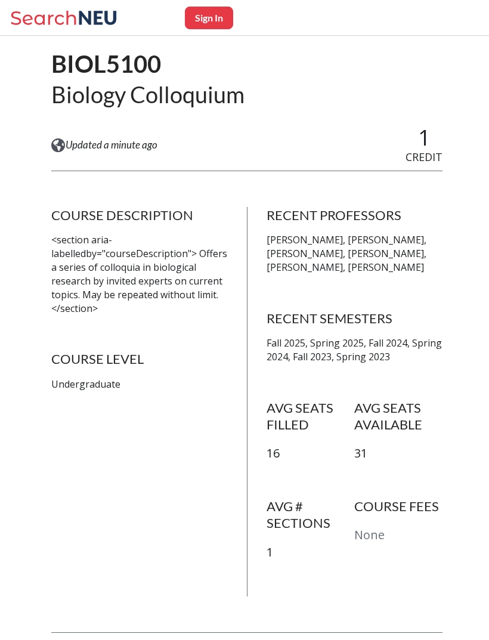 The width and height of the screenshot is (489, 640). What do you see at coordinates (209, 18) in the screenshot?
I see `button: Sign In` at bounding box center [209, 18].